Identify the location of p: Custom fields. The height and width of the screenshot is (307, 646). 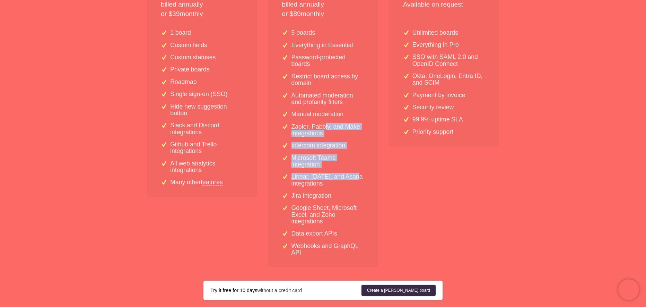
(188, 45).